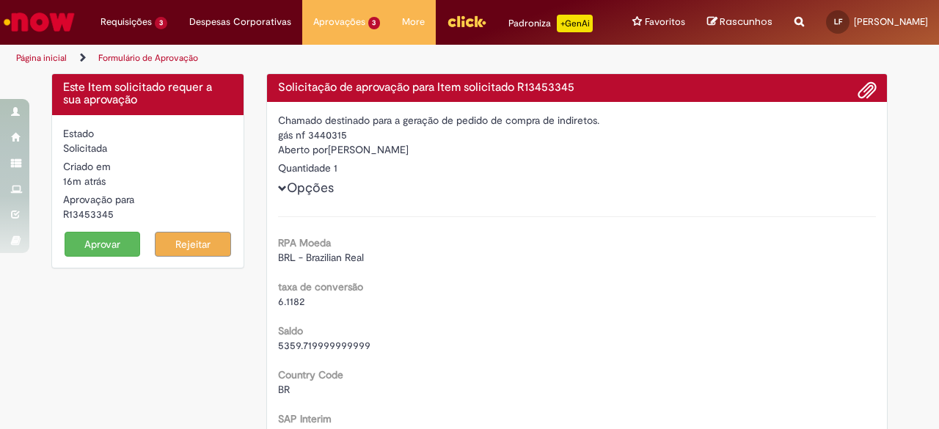 This screenshot has width=939, height=429. I want to click on img: click_logo_yellow_360x200.png, so click(466, 21).